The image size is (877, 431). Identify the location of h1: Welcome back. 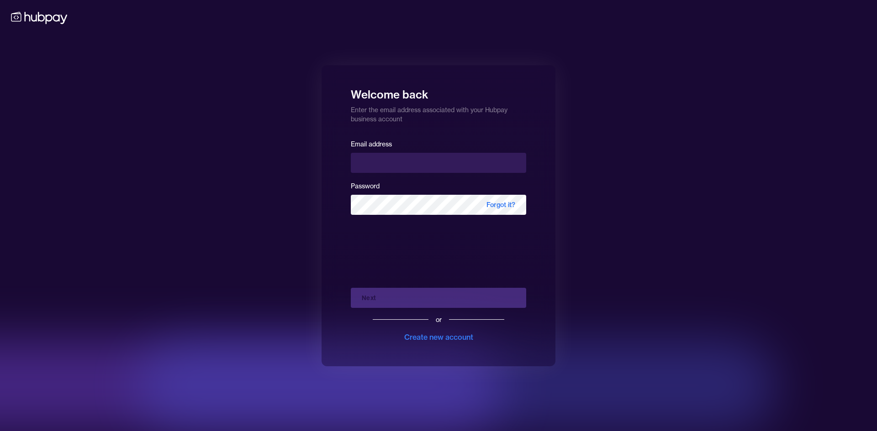
(438, 92).